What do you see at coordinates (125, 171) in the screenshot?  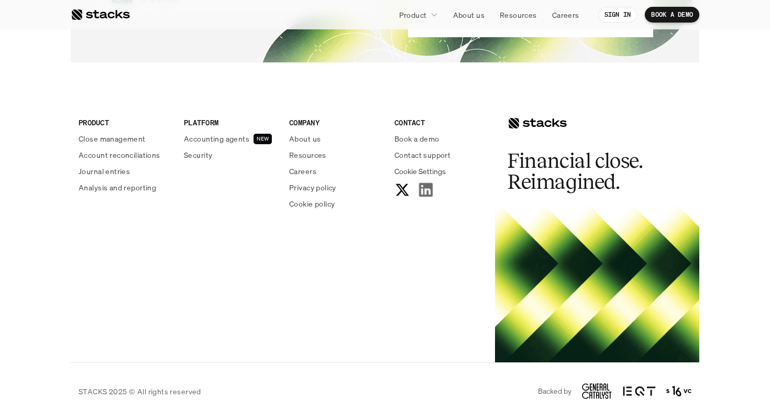 I see `a: Journal entries` at bounding box center [125, 171].